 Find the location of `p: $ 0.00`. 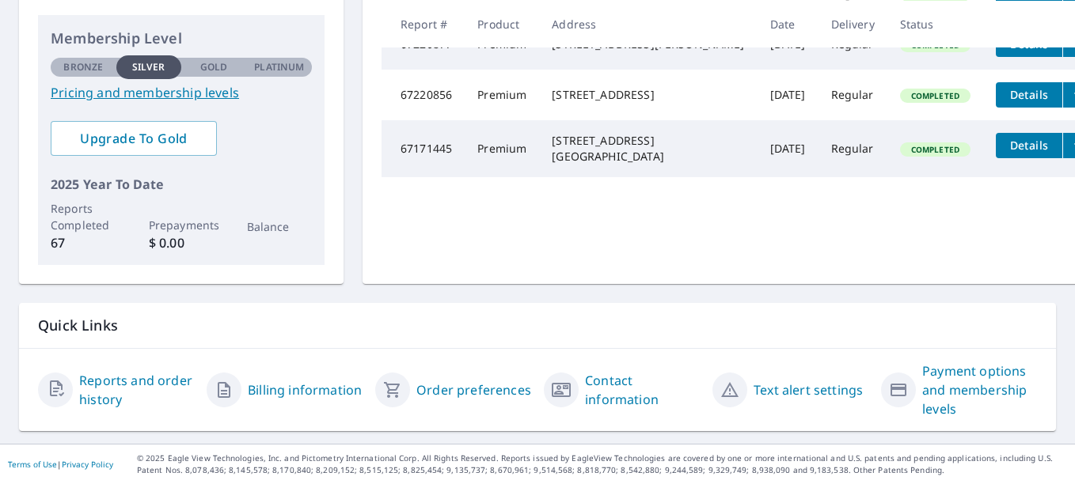

p: $ 0.00 is located at coordinates (181, 243).